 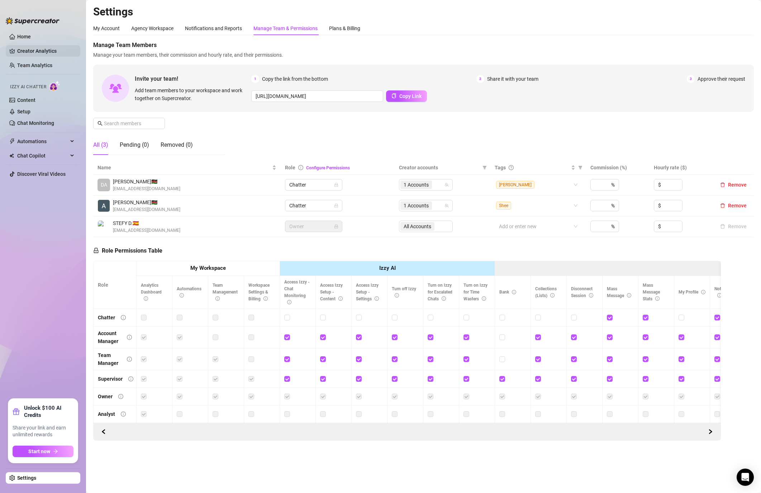 I want to click on span: arrow-right, so click(x=56, y=451).